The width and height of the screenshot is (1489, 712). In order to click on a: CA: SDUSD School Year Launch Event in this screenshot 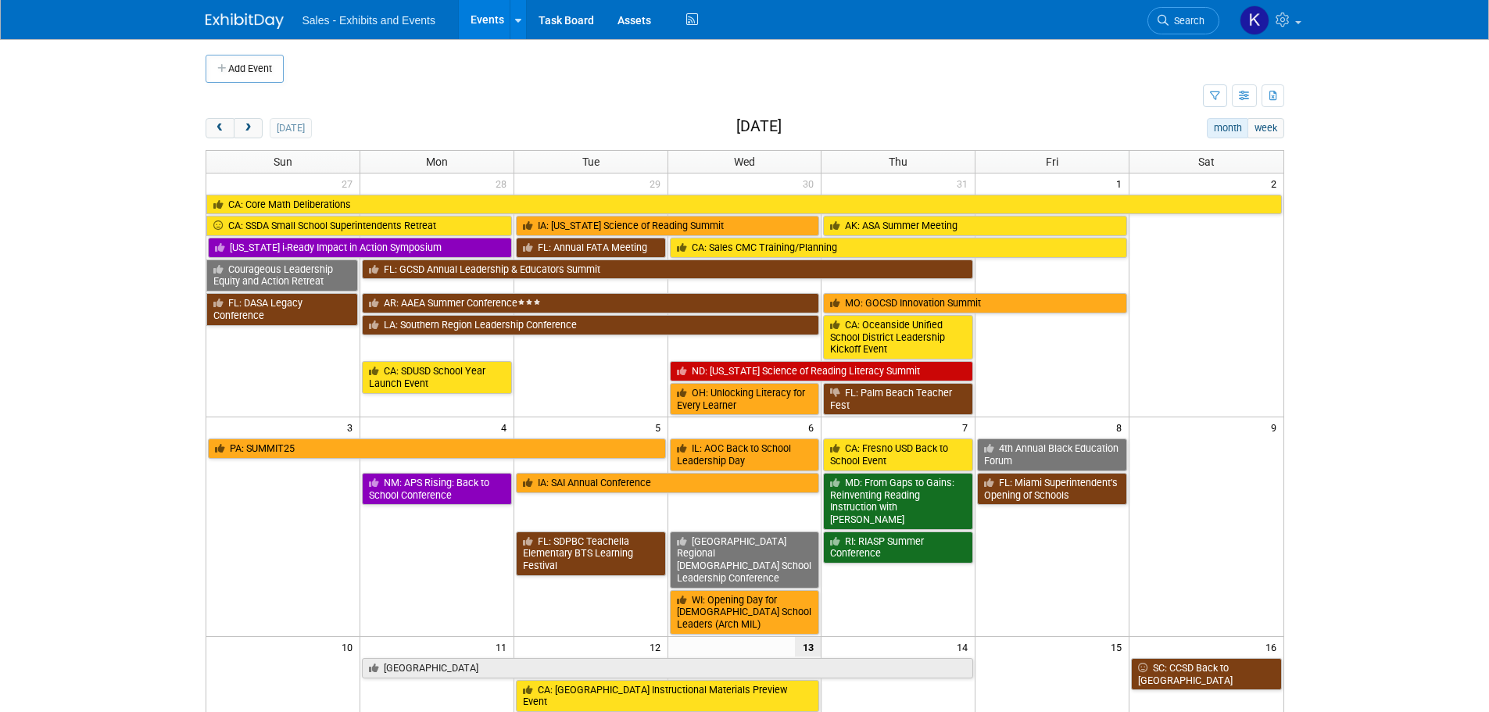, I will do `click(437, 377)`.